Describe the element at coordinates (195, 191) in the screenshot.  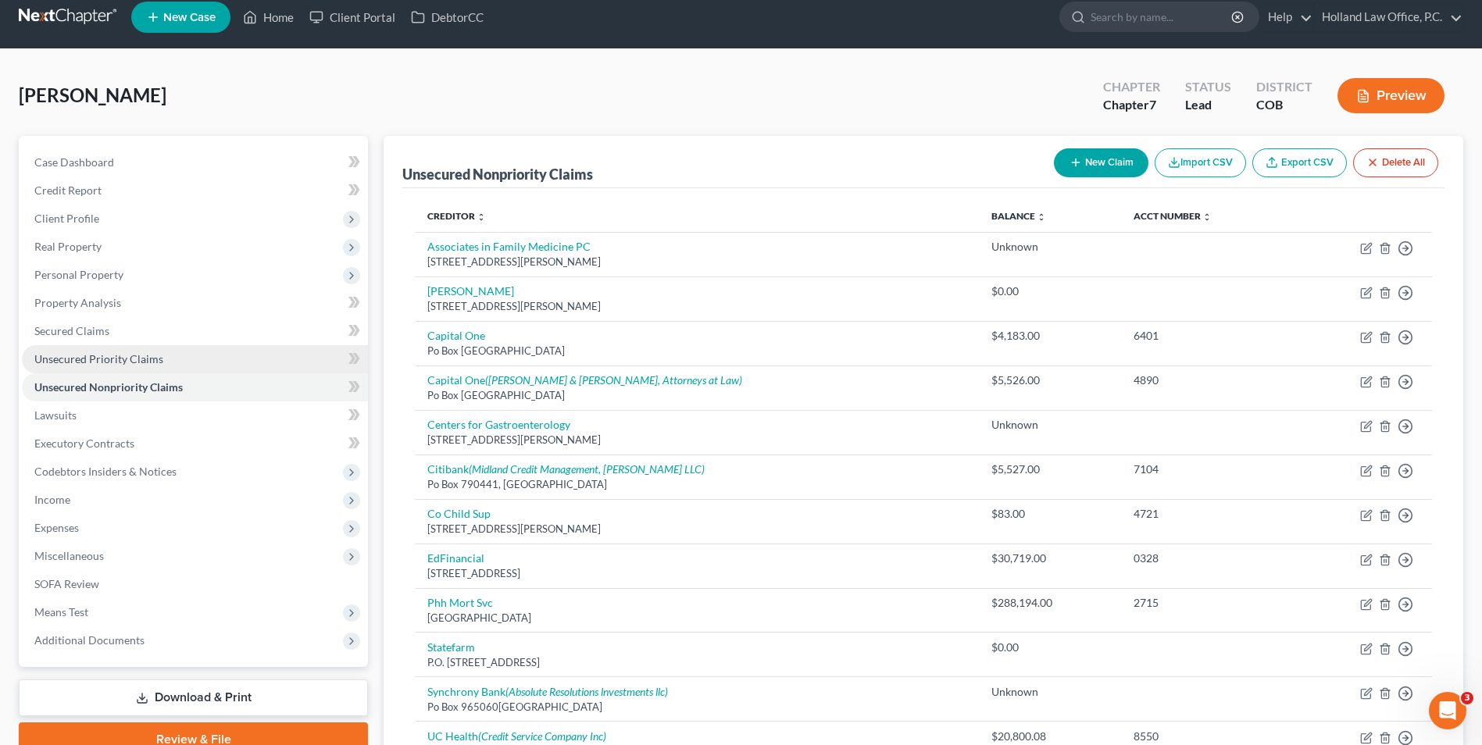
I see `a: Credit Report` at that location.